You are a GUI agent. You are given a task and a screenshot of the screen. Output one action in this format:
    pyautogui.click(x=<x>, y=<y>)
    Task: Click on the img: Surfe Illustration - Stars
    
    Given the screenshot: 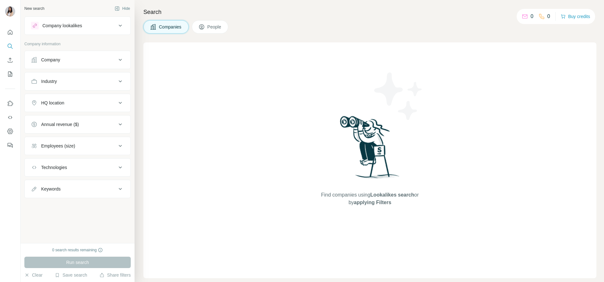 What is the action you would take?
    pyautogui.click(x=398, y=96)
    